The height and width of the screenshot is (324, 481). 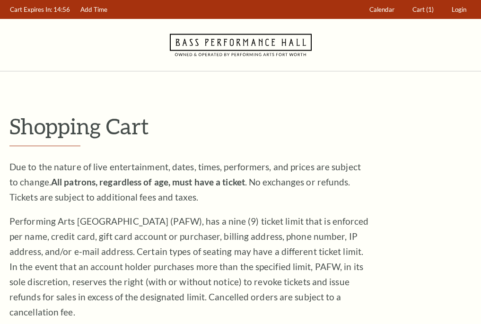 I want to click on p: Shopping Cart, so click(x=240, y=126).